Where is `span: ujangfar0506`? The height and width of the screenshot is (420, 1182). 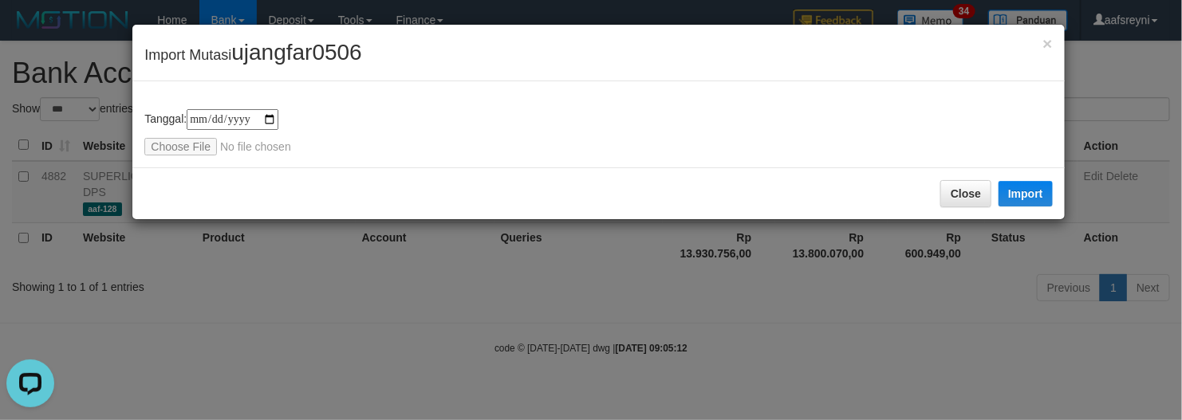
span: ujangfar0506 is located at coordinates (296, 52).